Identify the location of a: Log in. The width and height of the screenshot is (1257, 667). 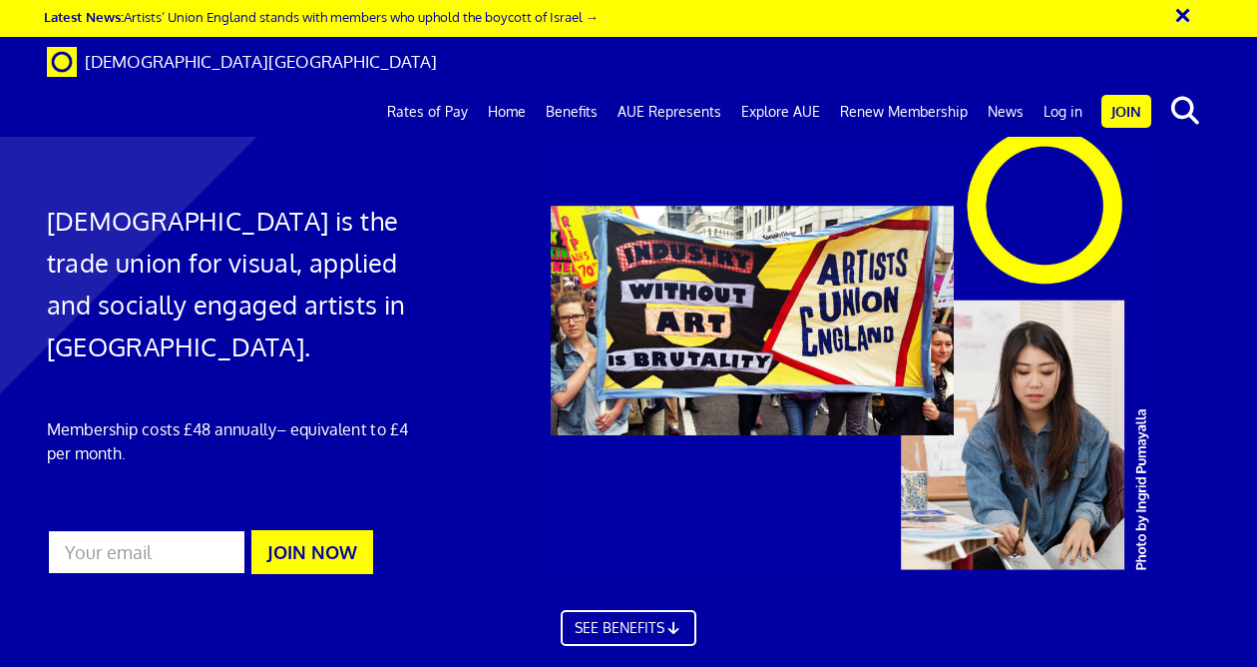
(1063, 112).